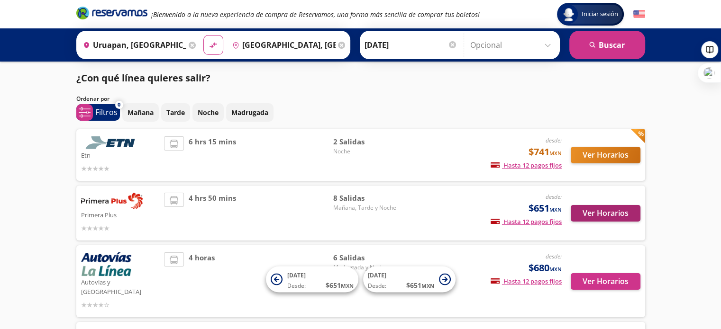 This screenshot has height=329, width=721. I want to click on button: English, so click(639, 14).